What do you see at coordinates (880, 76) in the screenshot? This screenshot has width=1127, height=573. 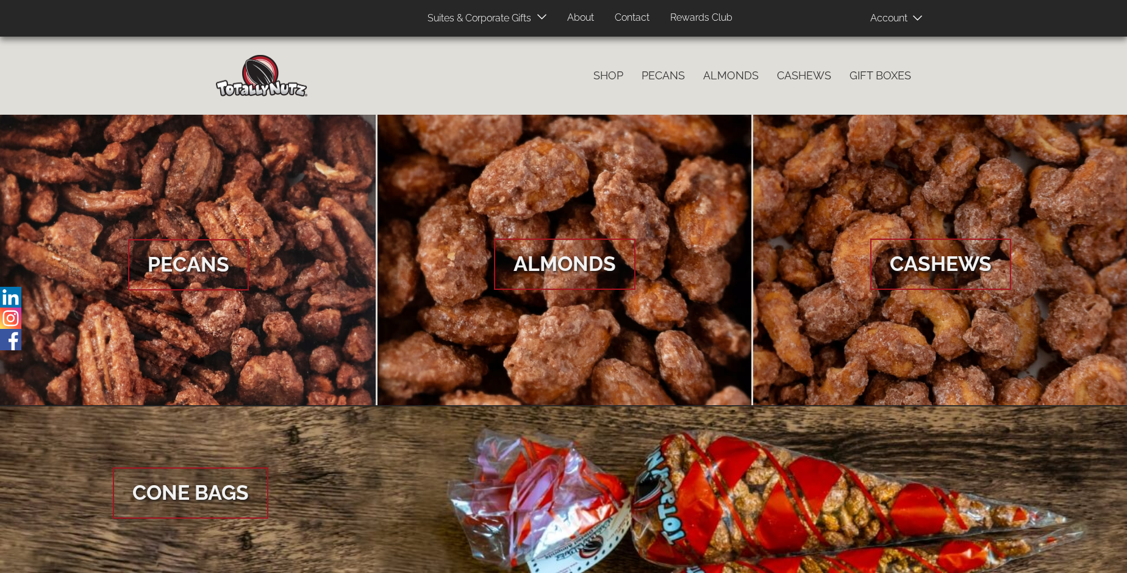 I see `a: Gift Boxes` at bounding box center [880, 76].